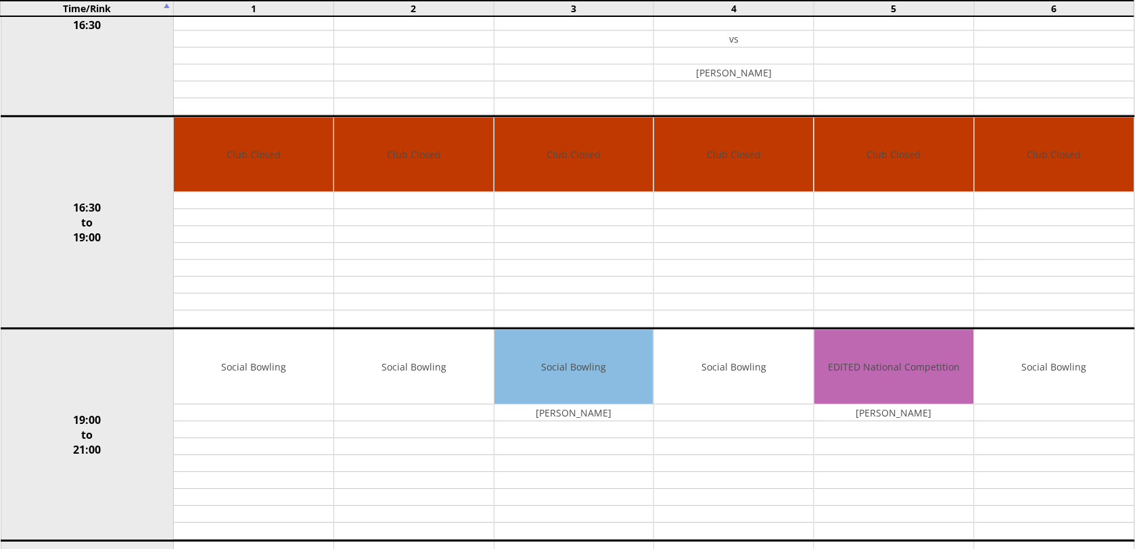  I want to click on td: 16:30 to 19:00, so click(87, 223).